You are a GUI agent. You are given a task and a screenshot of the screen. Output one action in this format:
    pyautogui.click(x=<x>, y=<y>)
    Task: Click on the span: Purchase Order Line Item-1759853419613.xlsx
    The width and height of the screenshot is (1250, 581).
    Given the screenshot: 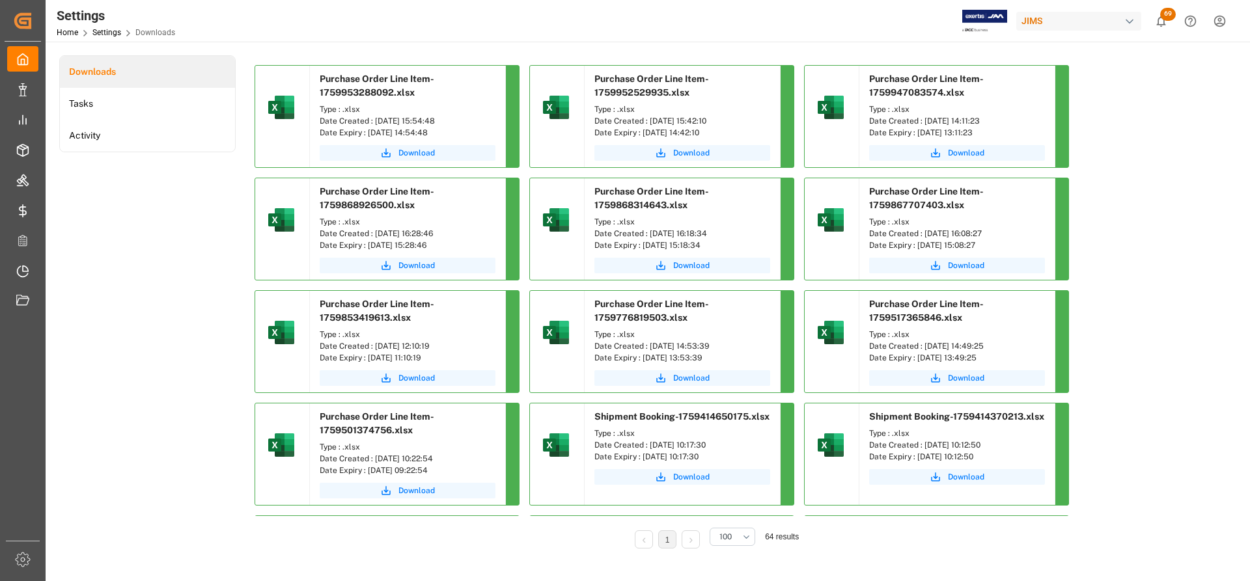 What is the action you would take?
    pyautogui.click(x=377, y=311)
    